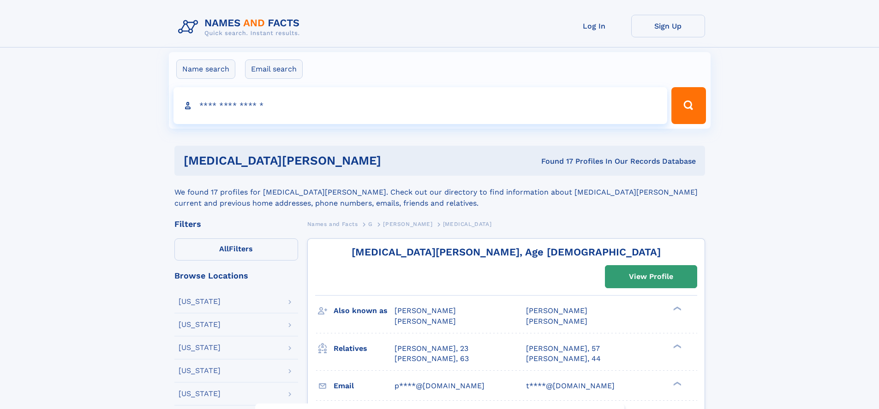 The image size is (879, 409). I want to click on label: Name search, so click(206, 69).